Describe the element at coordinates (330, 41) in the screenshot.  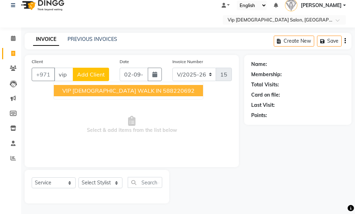
I see `button: Save` at that location.